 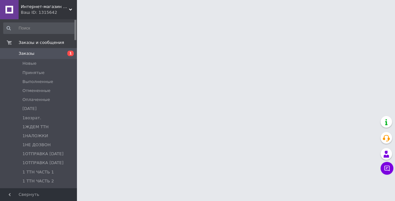 I want to click on span: 1 ТТН ЧАСТЬ 2, so click(x=38, y=181).